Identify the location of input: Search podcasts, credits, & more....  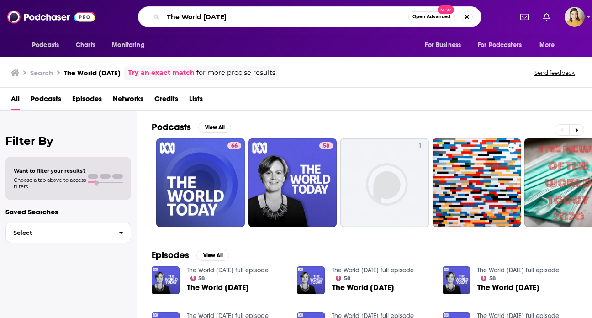
(285, 17).